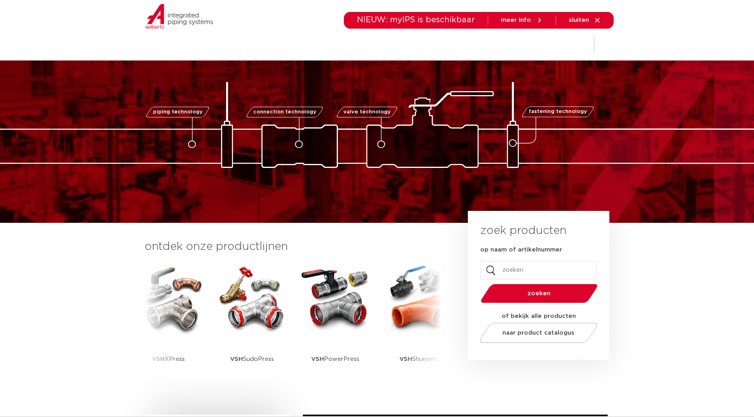 Image resolution: width=754 pixels, height=417 pixels. Describe the element at coordinates (521, 45) in the screenshot. I see `a: over ons` at that location.